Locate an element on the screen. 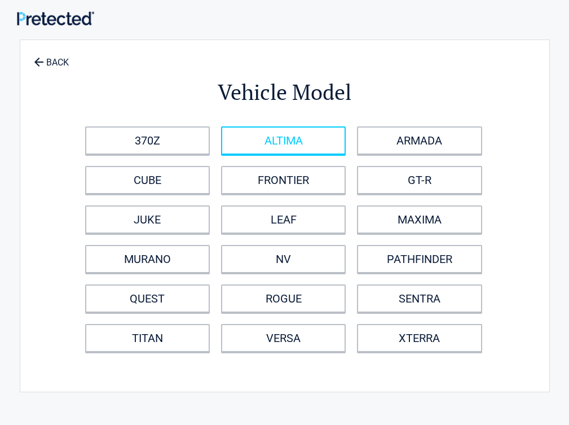 The image size is (569, 425). a: ALTIMA is located at coordinates (283, 140).